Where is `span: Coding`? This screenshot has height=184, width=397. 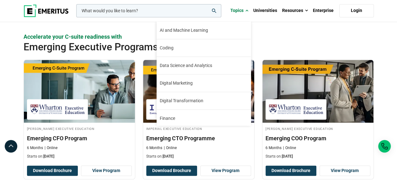
span: Coding is located at coordinates (167, 48).